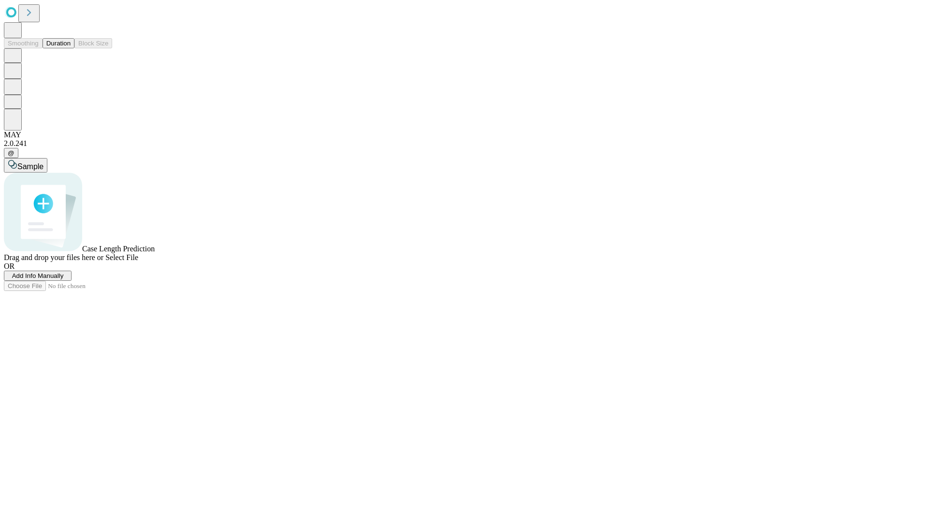 The height and width of the screenshot is (522, 928). What do you see at coordinates (30, 166) in the screenshot?
I see `span: Sample` at bounding box center [30, 166].